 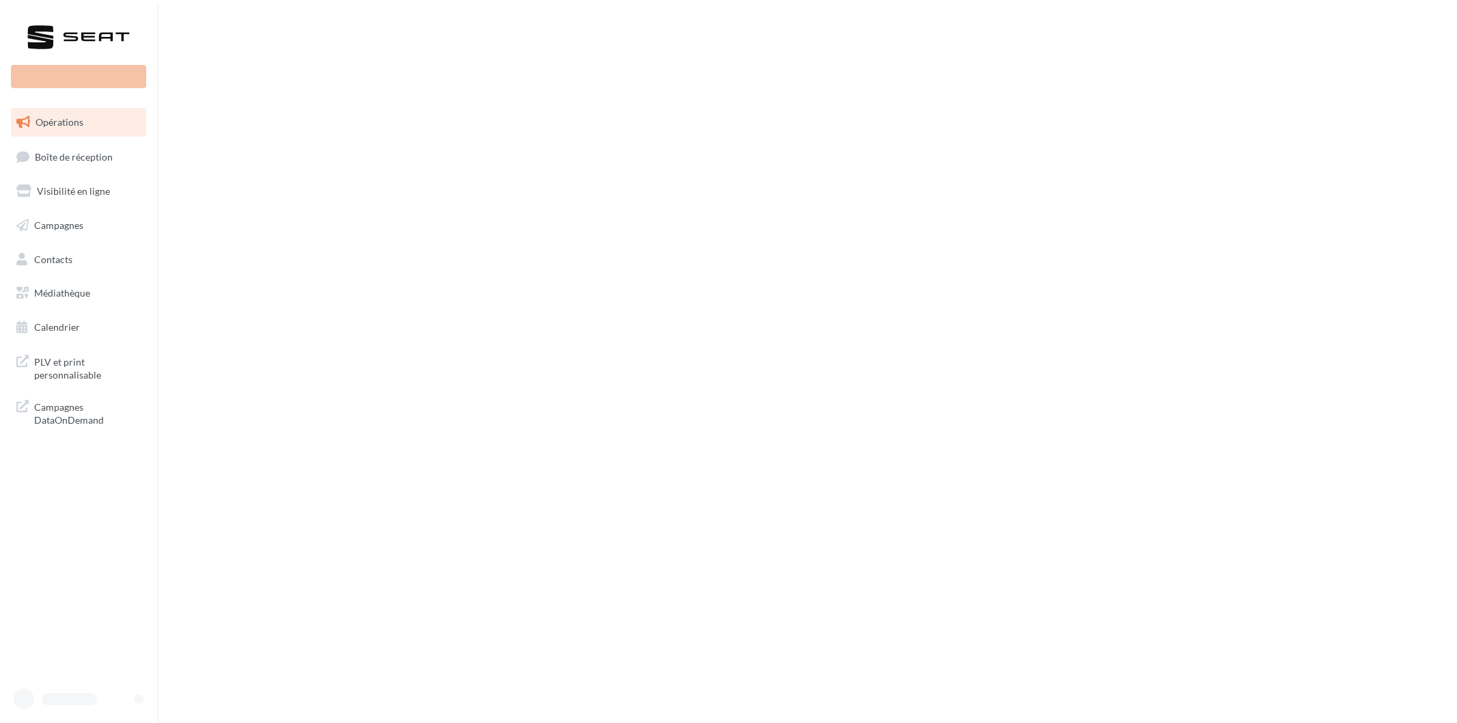 I want to click on a: Calendrier, so click(x=79, y=327).